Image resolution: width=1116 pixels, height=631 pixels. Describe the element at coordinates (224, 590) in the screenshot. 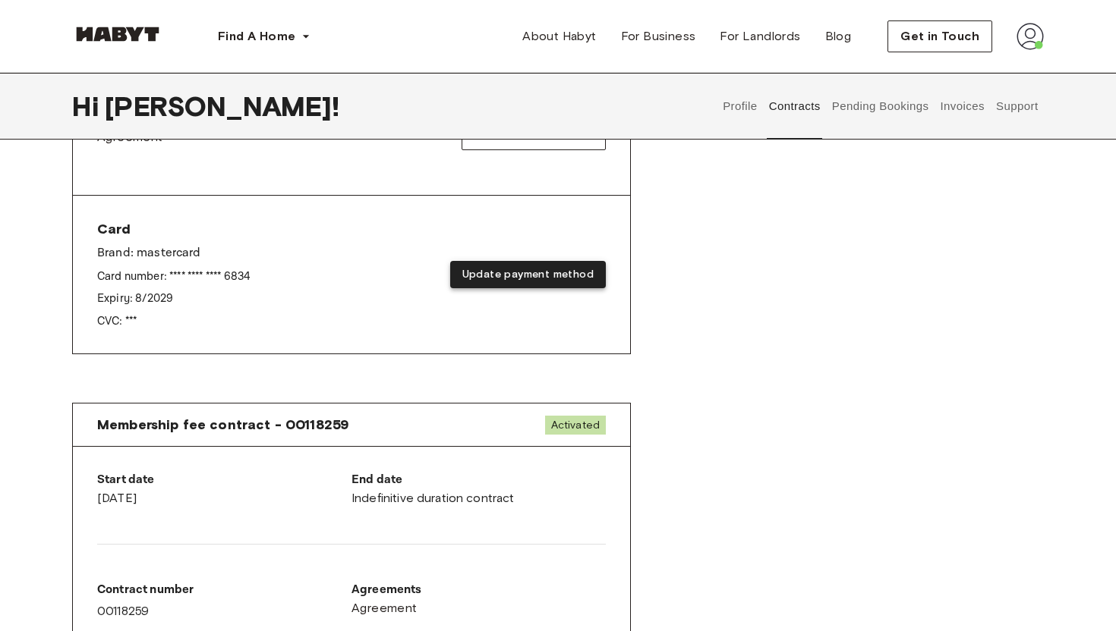

I see `p: Contract number` at that location.